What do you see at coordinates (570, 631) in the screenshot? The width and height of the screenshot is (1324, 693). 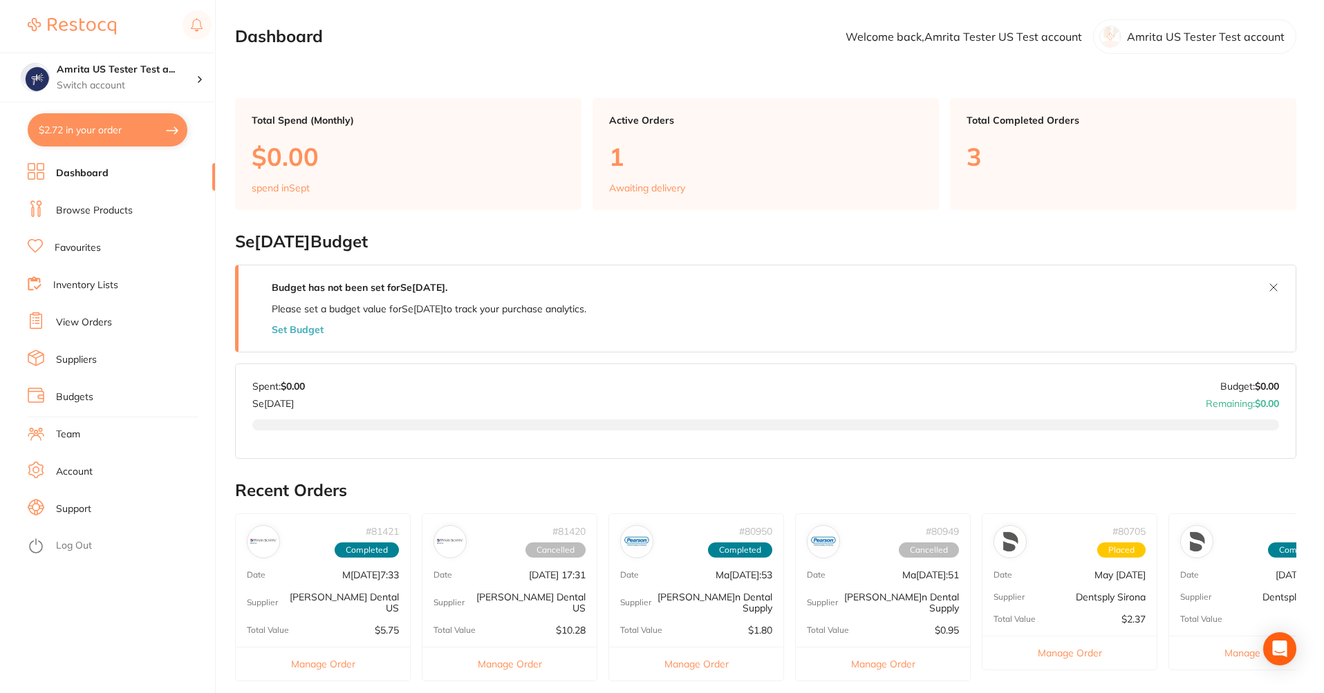 I see `p: $10.28` at bounding box center [570, 631].